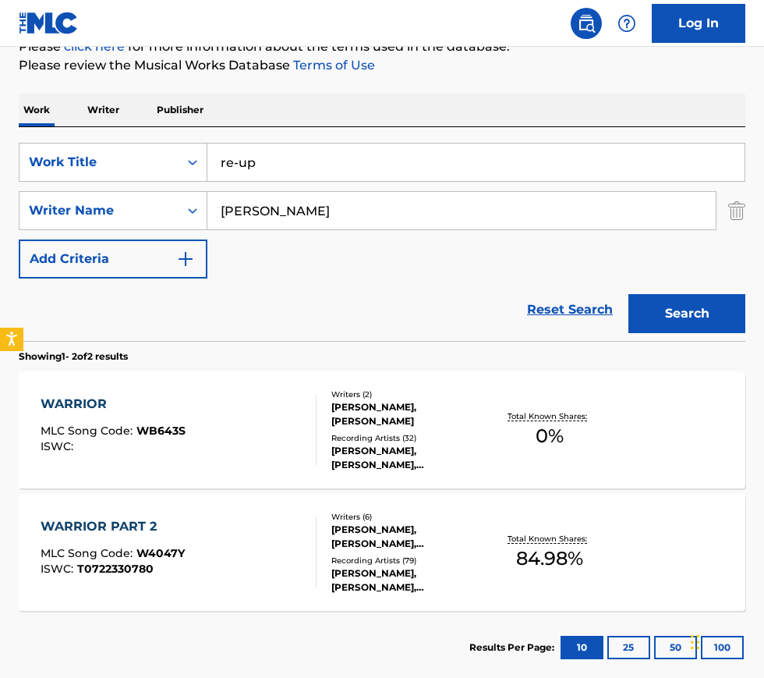 The width and height of the screenshot is (764, 678). I want to click on img: 9d2ae6d4665cec9f34b9.svg, so click(186, 259).